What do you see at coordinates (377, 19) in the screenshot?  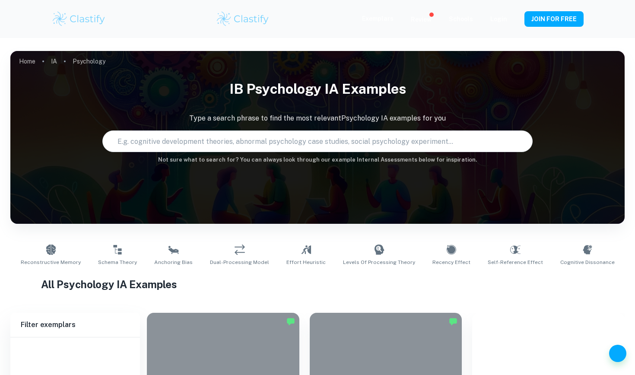 I see `p: Exemplars` at bounding box center [377, 19].